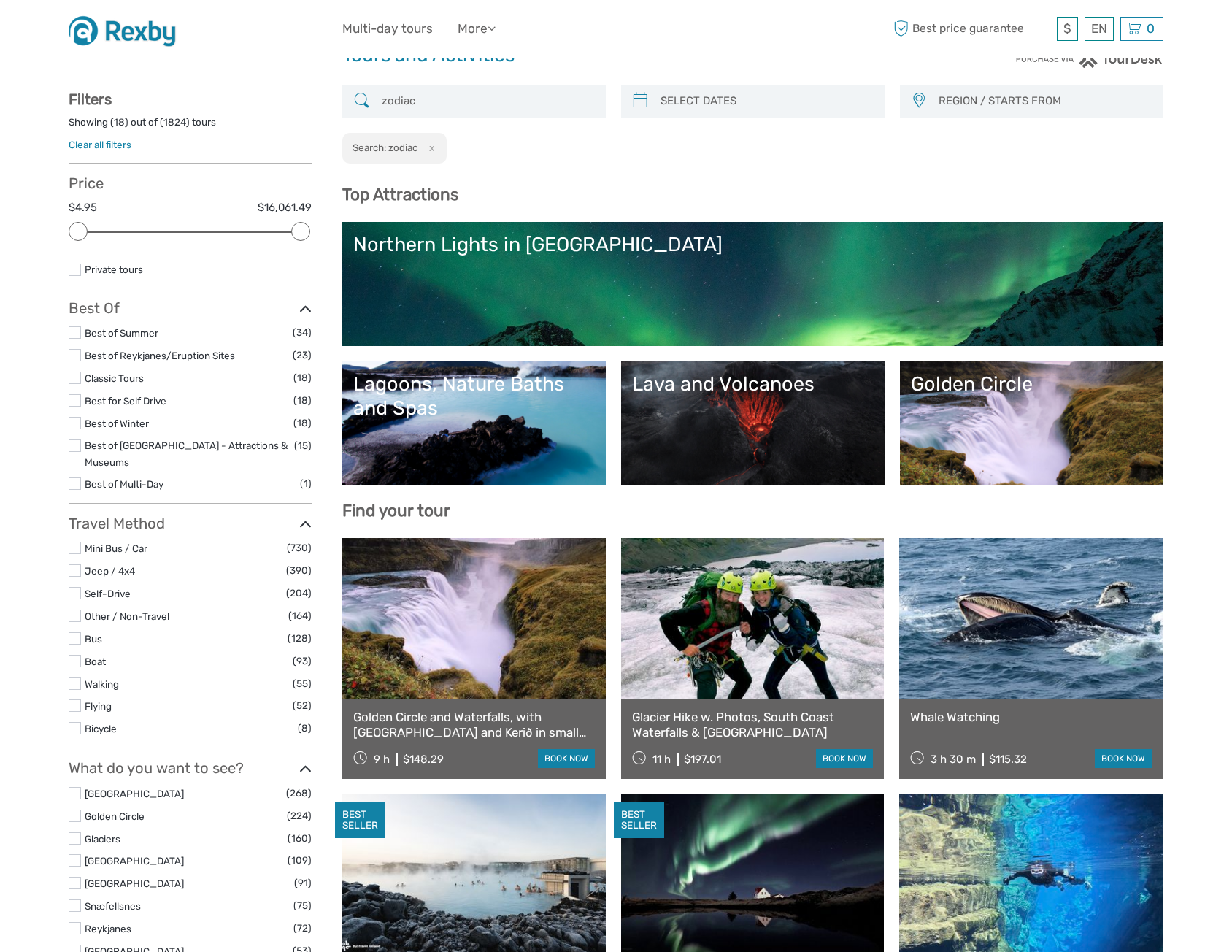 Image resolution: width=1232 pixels, height=952 pixels. What do you see at coordinates (174, 122) in the screenshot?
I see `label: 1824` at bounding box center [174, 122].